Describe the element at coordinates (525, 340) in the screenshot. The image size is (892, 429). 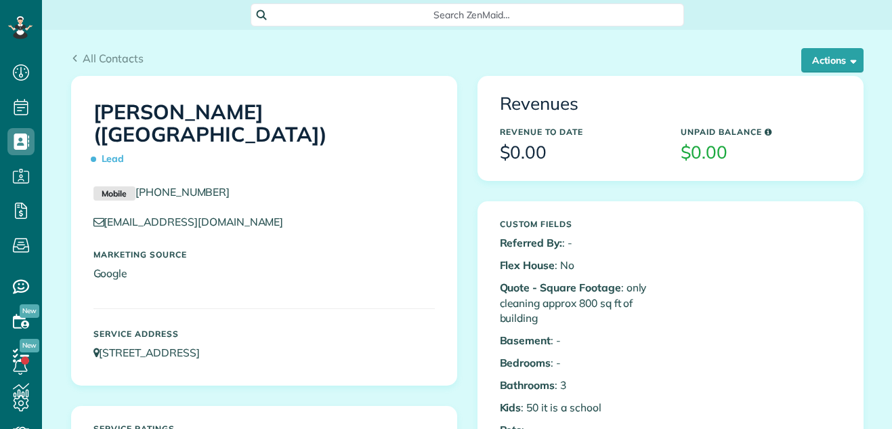
I see `b: Basement` at that location.